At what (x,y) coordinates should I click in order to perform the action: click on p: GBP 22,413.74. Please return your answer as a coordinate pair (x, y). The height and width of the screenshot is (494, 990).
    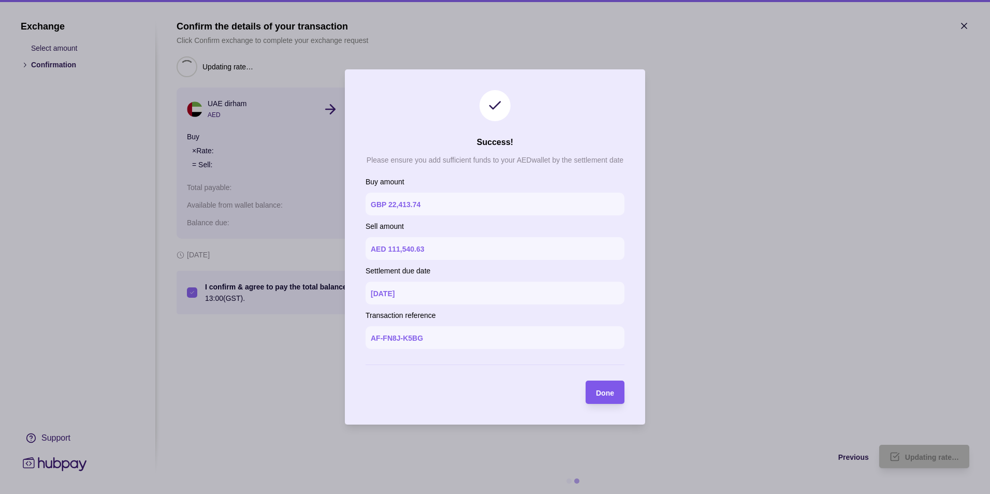
    Looking at the image, I should click on (396, 205).